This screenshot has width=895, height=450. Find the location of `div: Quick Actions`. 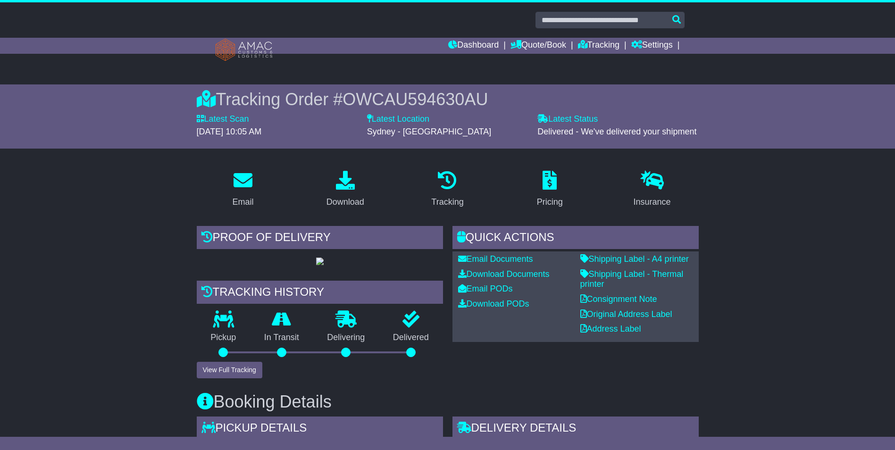

div: Quick Actions is located at coordinates (576, 239).